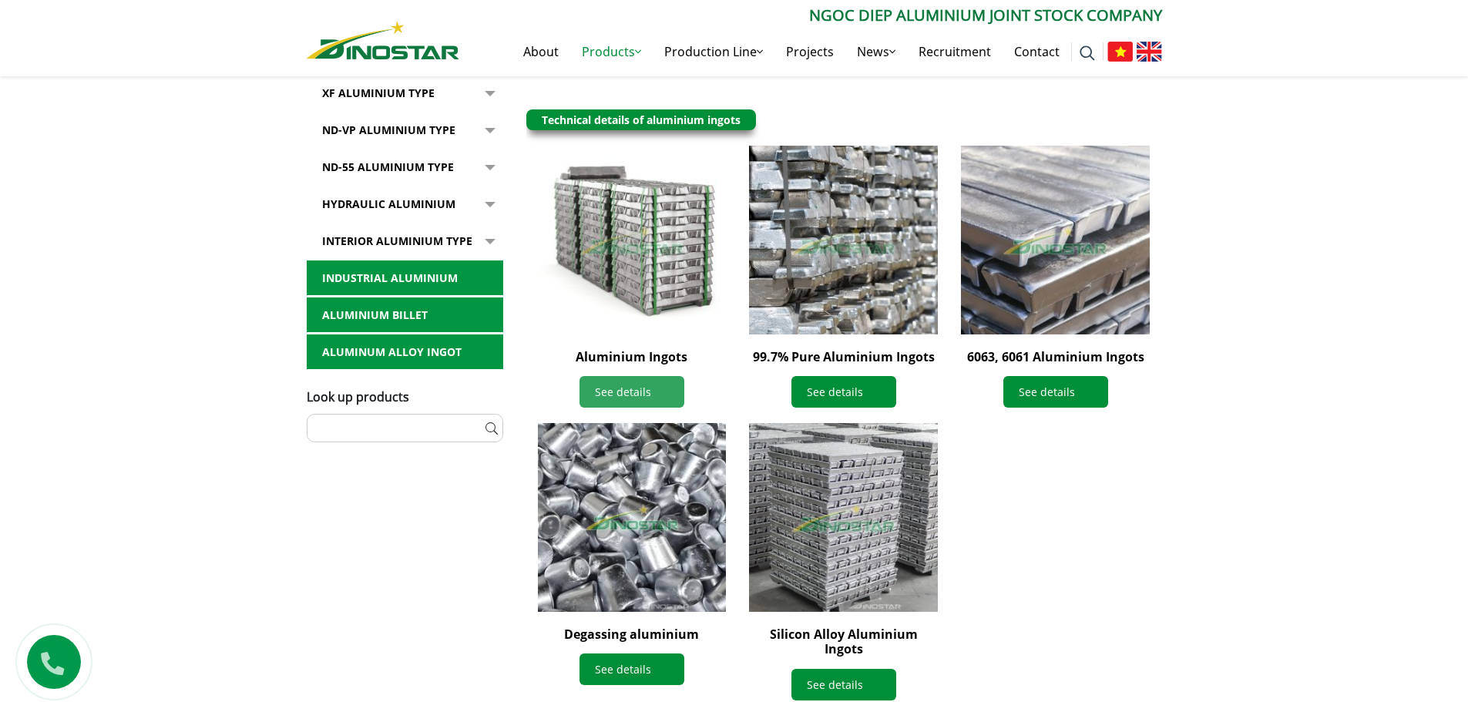 This screenshot has width=1468, height=702. What do you see at coordinates (843, 517) in the screenshot?
I see `img: Silicon Alloy Aluminium Ingots` at bounding box center [843, 517].